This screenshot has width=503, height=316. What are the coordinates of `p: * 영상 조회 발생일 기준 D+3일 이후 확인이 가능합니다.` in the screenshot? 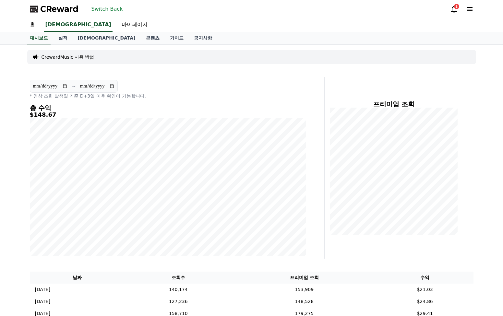 It's located at (168, 96).